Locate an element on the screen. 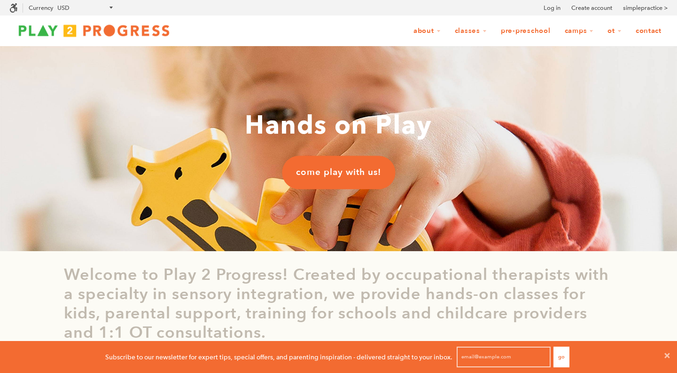 The width and height of the screenshot is (677, 373). p: Welcome to Play 2 Progress! Created by occupational therapists with a specialty in sensory integr... is located at coordinates (339, 303).